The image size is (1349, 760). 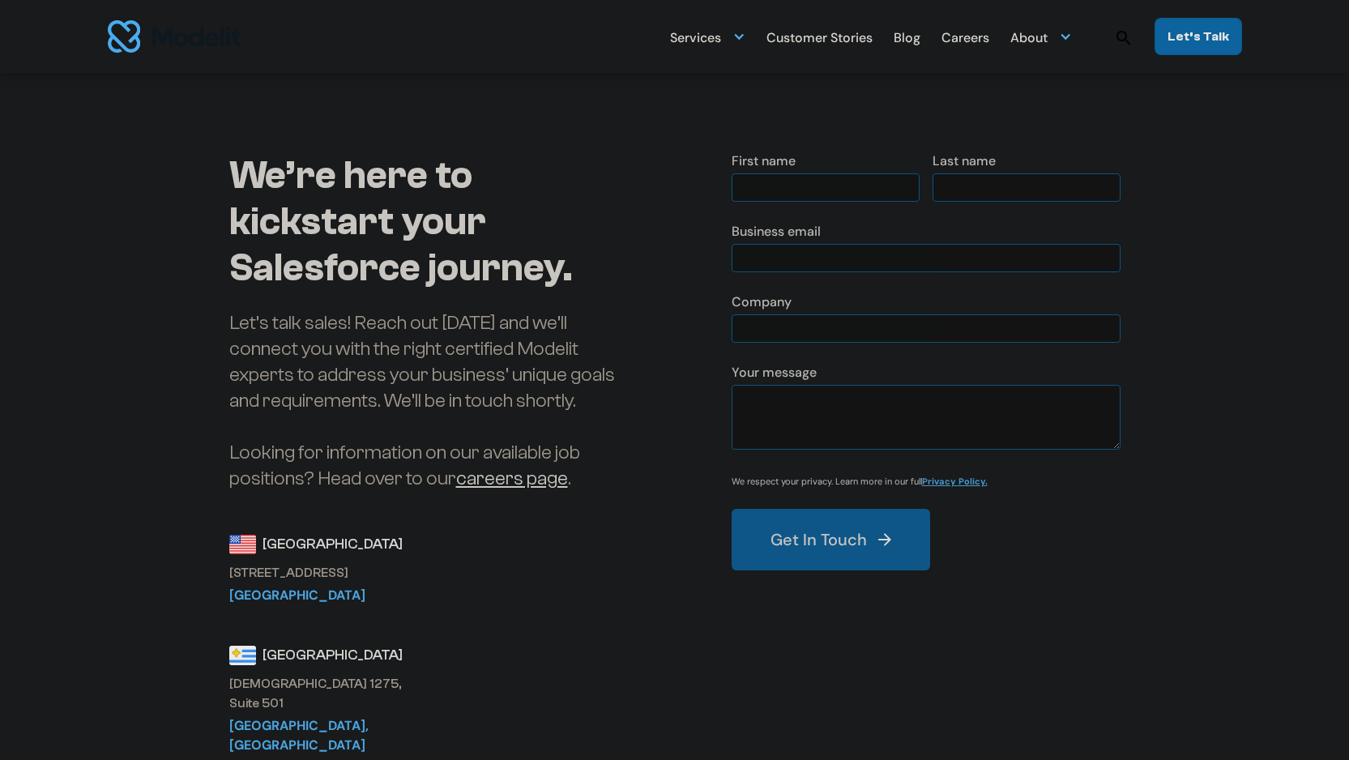 I want to click on div: Last name, so click(x=1026, y=161).